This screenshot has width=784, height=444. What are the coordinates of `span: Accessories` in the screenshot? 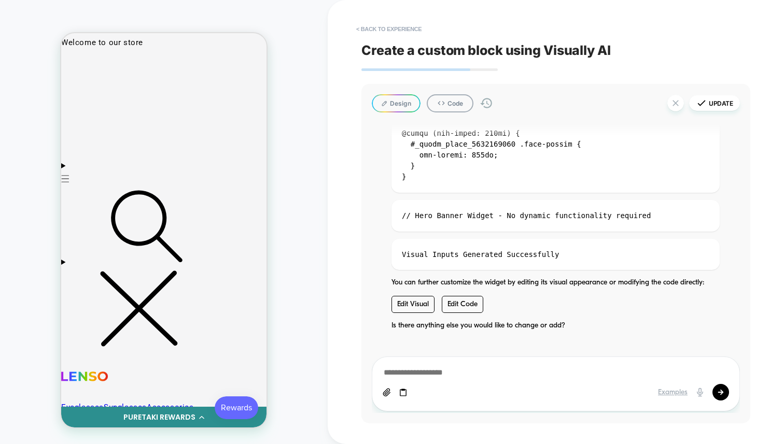 It's located at (109, 375).